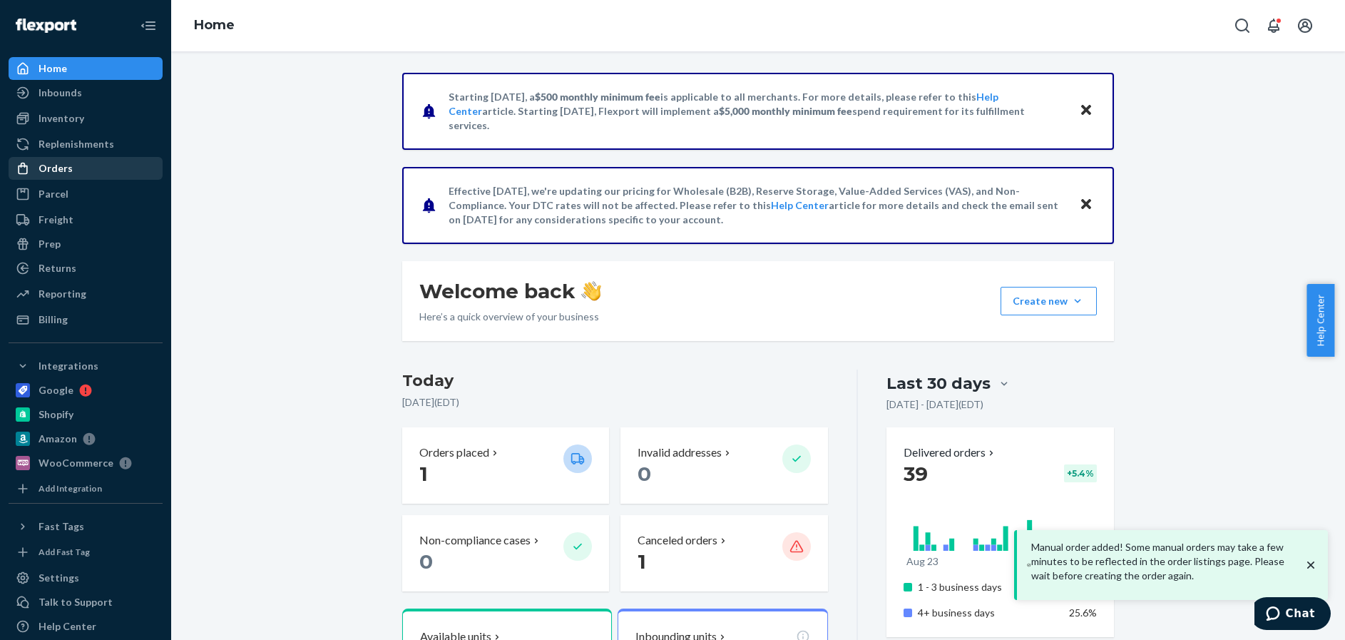 This screenshot has height=640, width=1345. I want to click on button: Open Search Box, so click(1243, 26).